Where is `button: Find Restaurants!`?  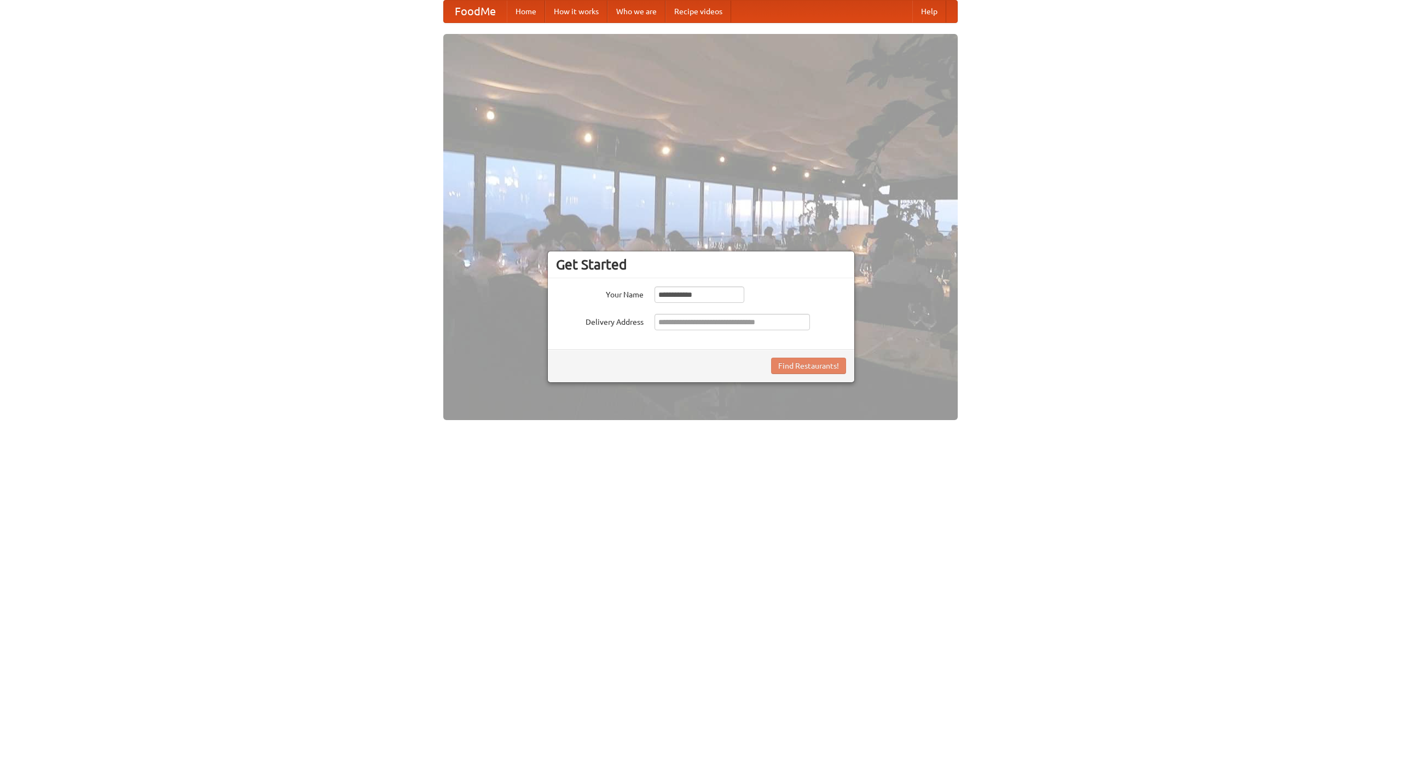 button: Find Restaurants! is located at coordinates (809, 366).